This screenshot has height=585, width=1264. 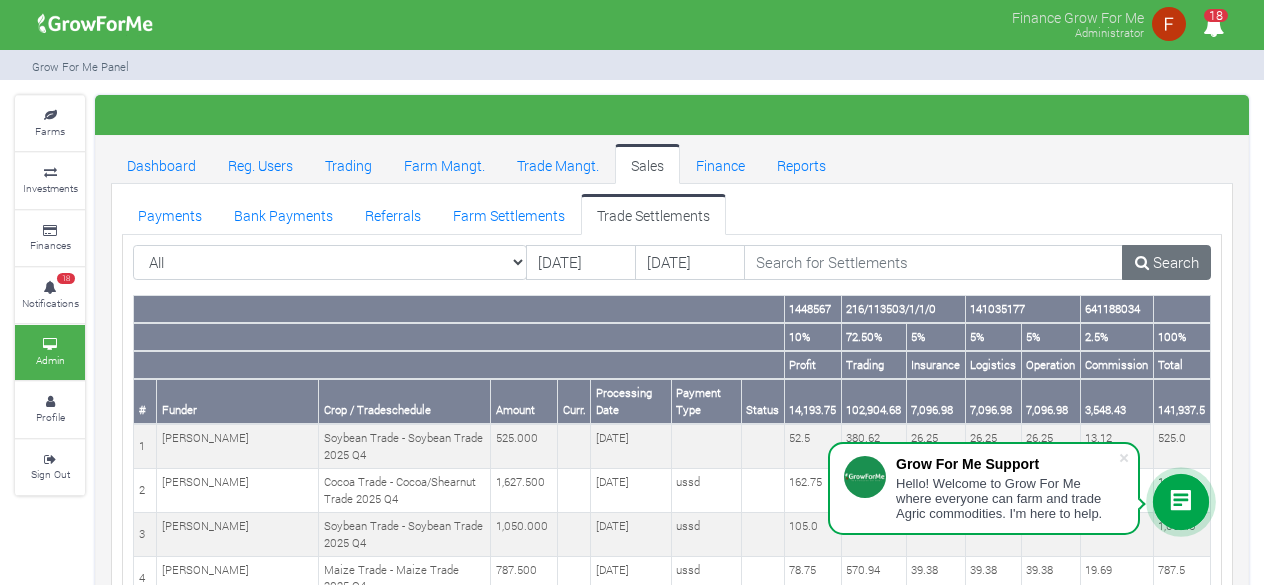 I want to click on th: Amount, so click(x=524, y=401).